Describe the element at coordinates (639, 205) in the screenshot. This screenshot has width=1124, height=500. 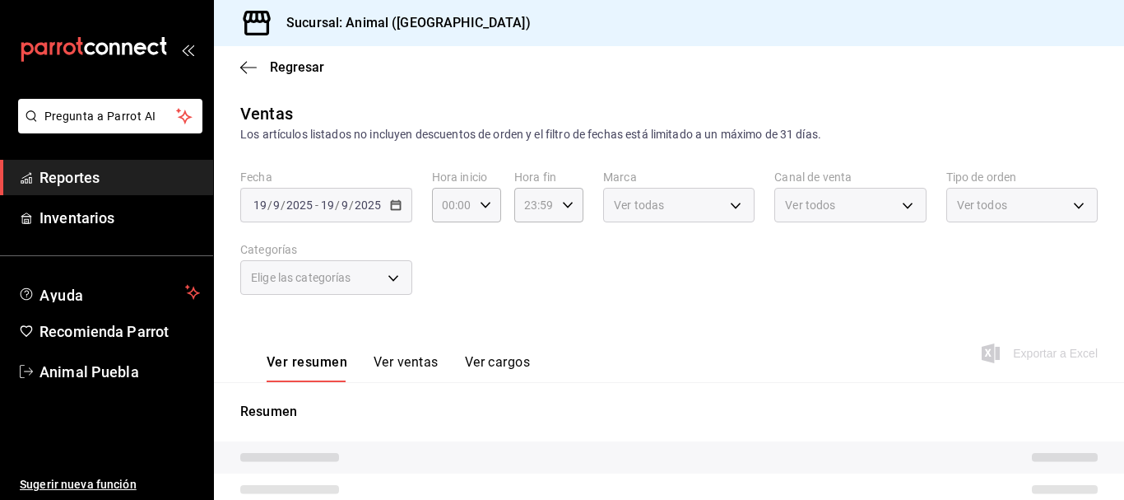
I see `span: Ver todas` at that location.